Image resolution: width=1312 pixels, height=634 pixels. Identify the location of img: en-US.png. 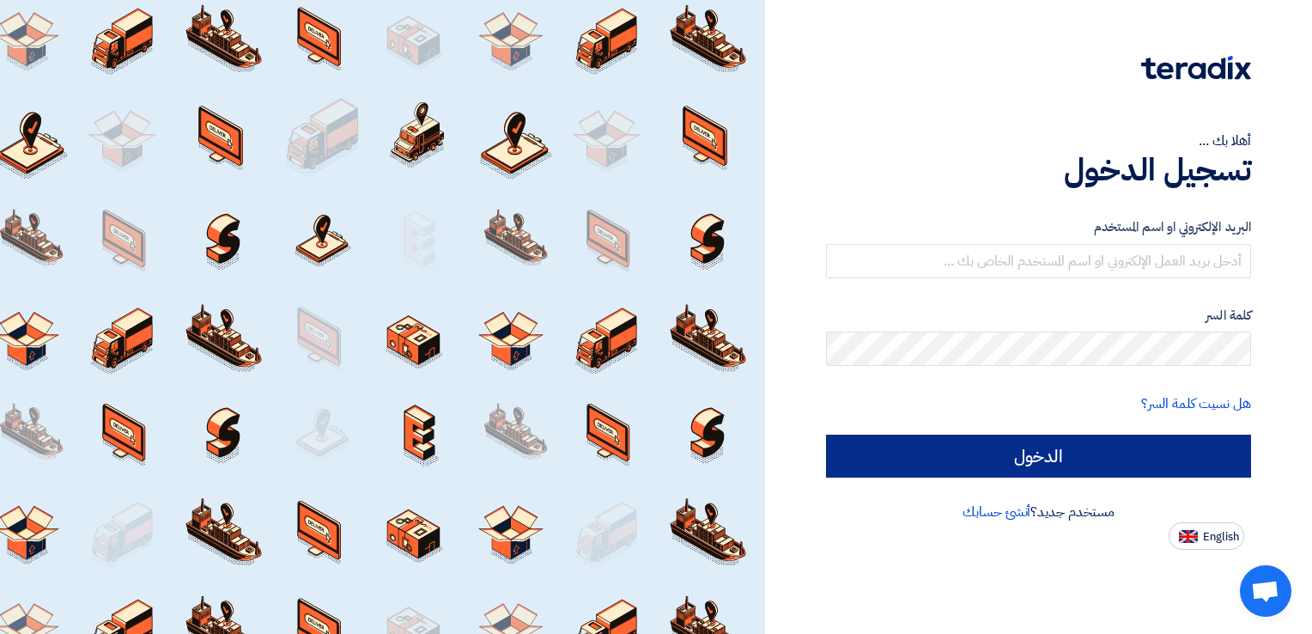
(1189, 536).